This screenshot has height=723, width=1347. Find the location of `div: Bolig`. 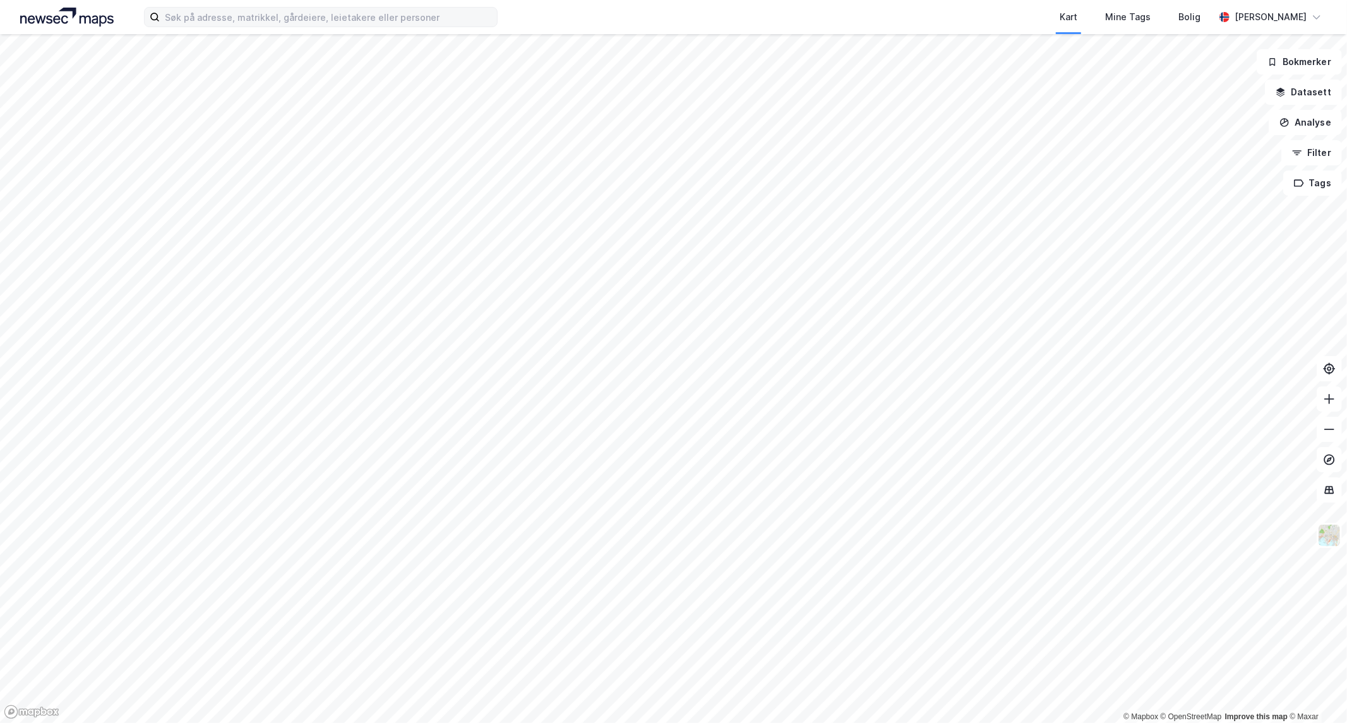

div: Bolig is located at coordinates (1189, 17).